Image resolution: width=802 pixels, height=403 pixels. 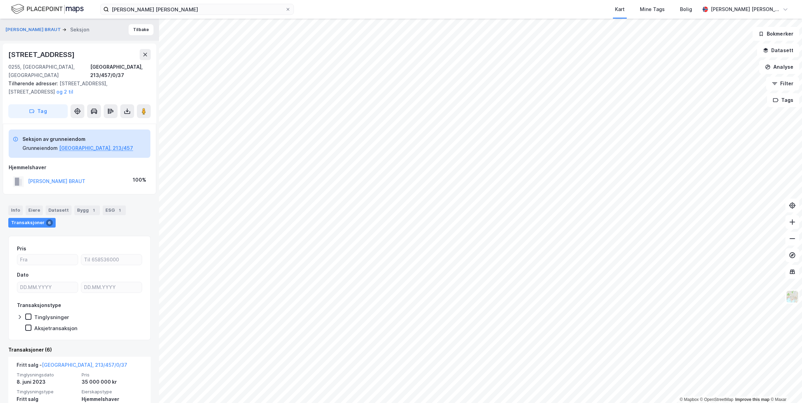 What do you see at coordinates (80, 350) in the screenshot?
I see `div: Transaksjoner (6)` at bounding box center [80, 350].